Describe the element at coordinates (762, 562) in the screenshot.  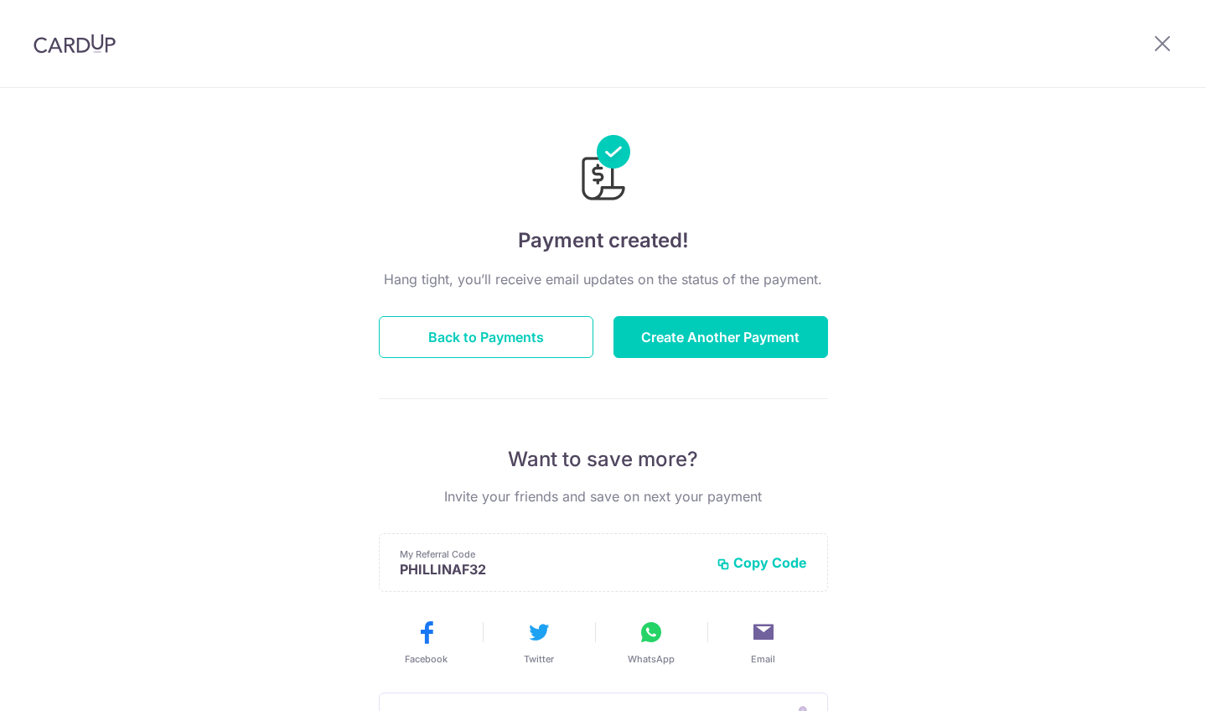
I see `button: Copy Code` at that location.